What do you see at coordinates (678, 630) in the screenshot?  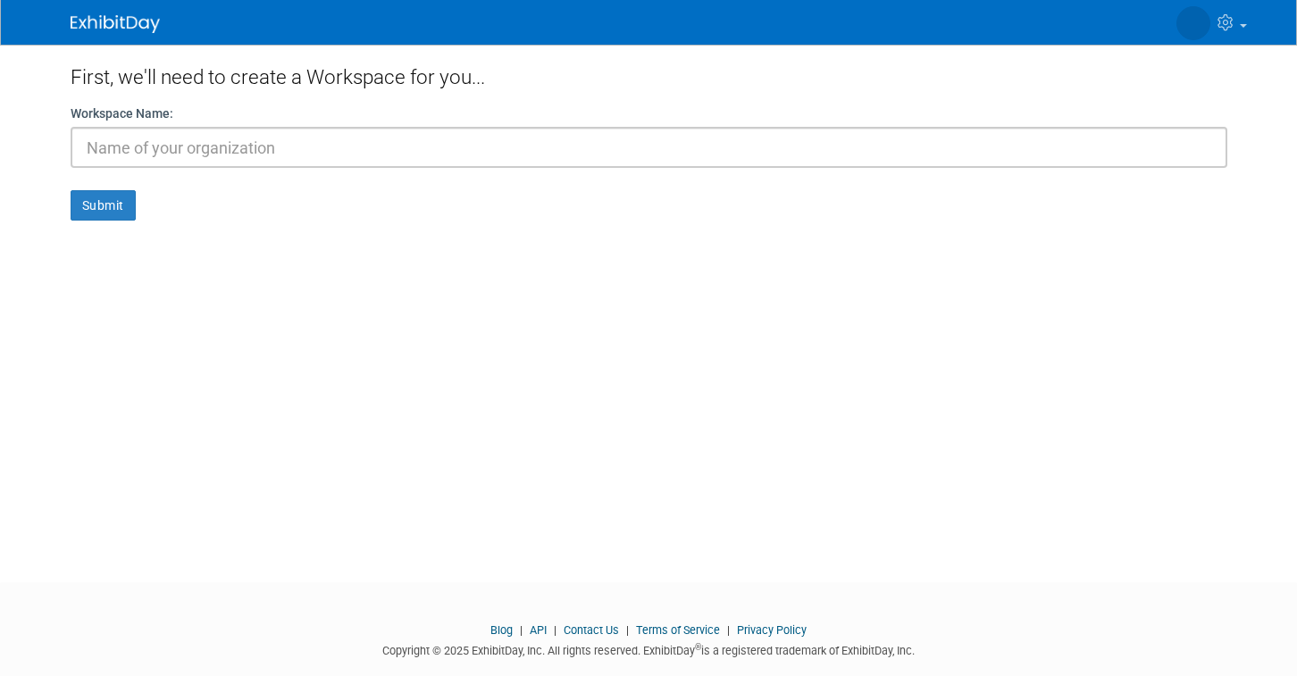 I see `a: Terms of Service` at bounding box center [678, 630].